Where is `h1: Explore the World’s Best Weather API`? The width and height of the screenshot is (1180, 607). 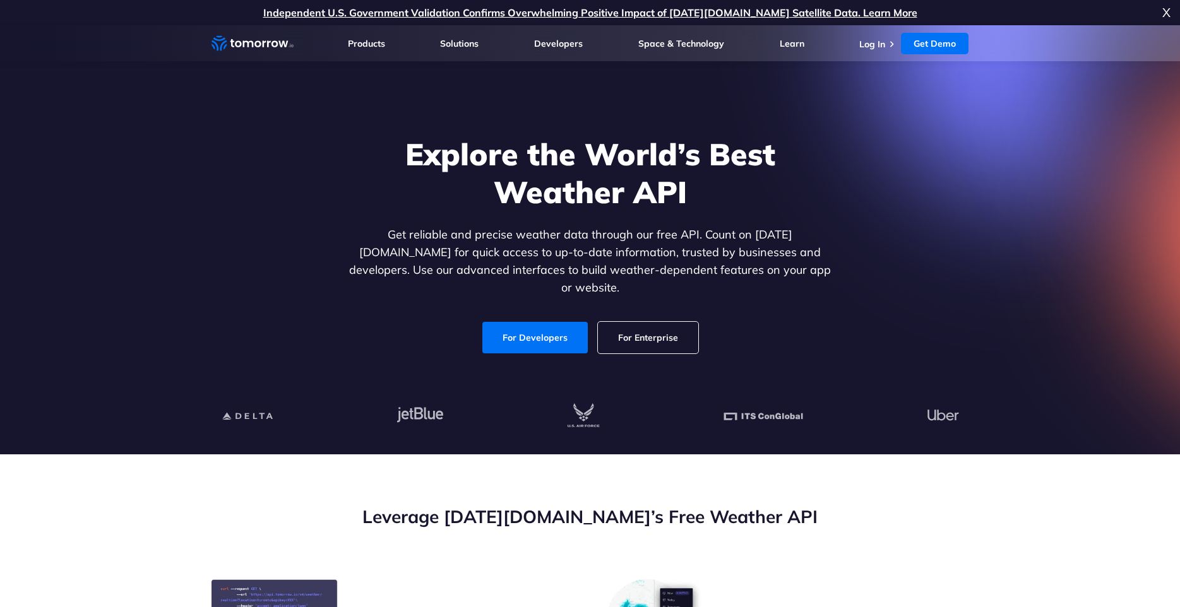
h1: Explore the World’s Best Weather API is located at coordinates (590, 173).